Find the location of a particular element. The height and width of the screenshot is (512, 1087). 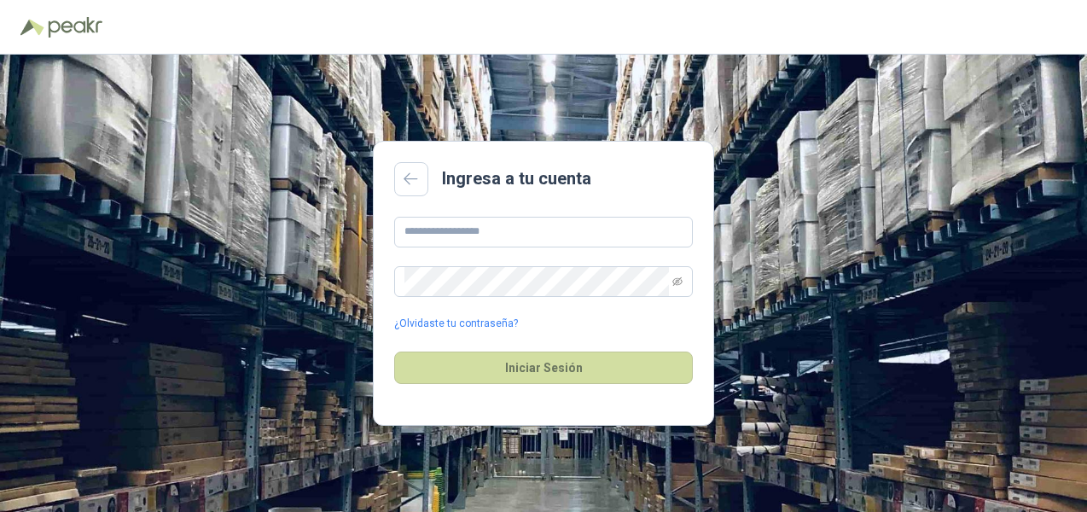

img: Logo is located at coordinates (32, 27).